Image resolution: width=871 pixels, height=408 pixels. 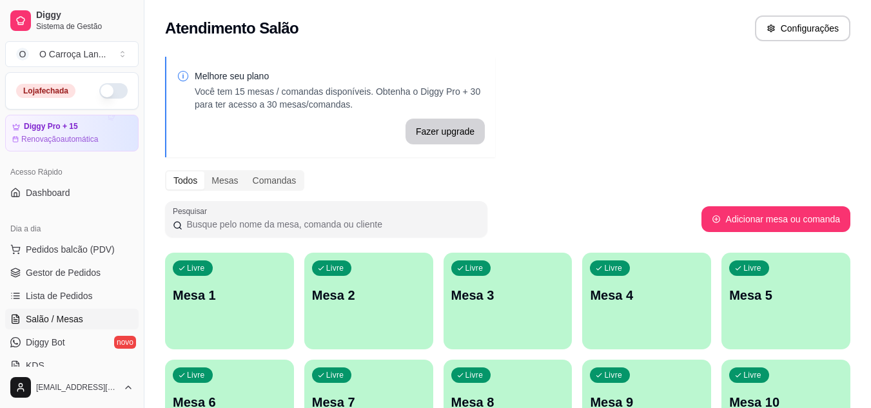 What do you see at coordinates (63, 273) in the screenshot?
I see `span: Gestor de Pedidos` at bounding box center [63, 273].